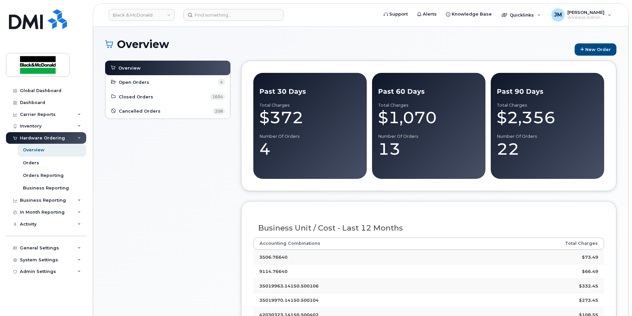  What do you see at coordinates (136, 97) in the screenshot?
I see `span: Closed Orders` at bounding box center [136, 97].